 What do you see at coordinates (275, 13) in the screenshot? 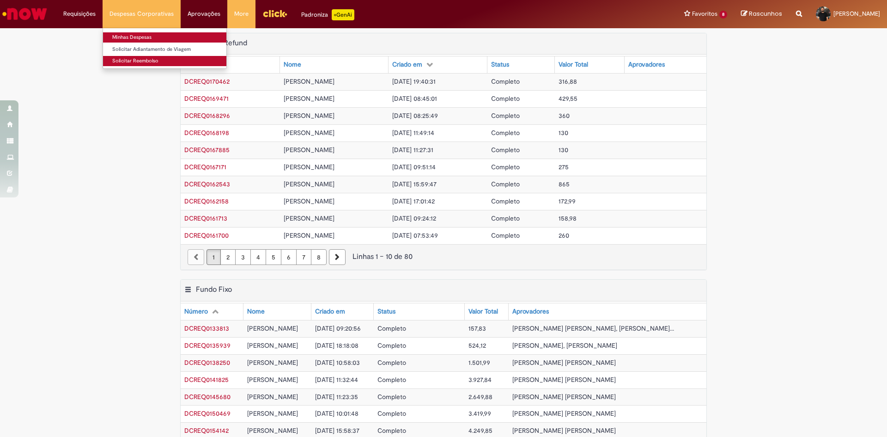
I see `img: click_logo_yellow_360x200.png` at bounding box center [275, 13].